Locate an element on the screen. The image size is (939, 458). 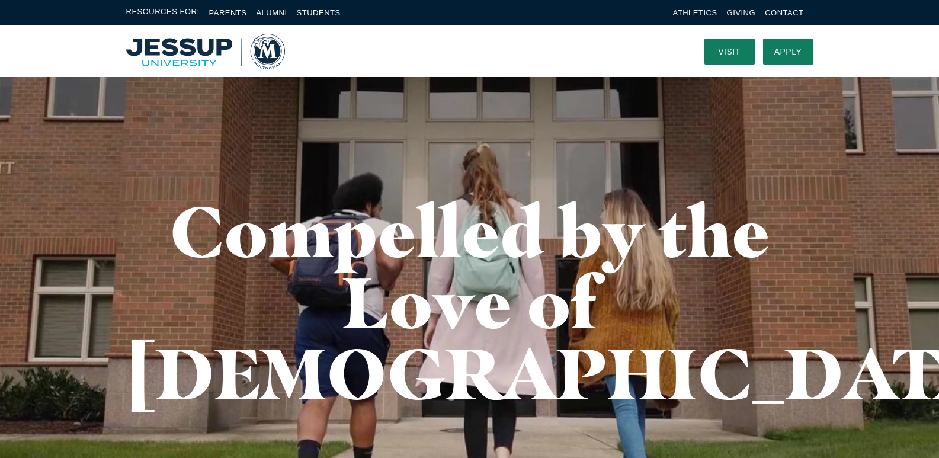
a: Parents is located at coordinates (228, 12).